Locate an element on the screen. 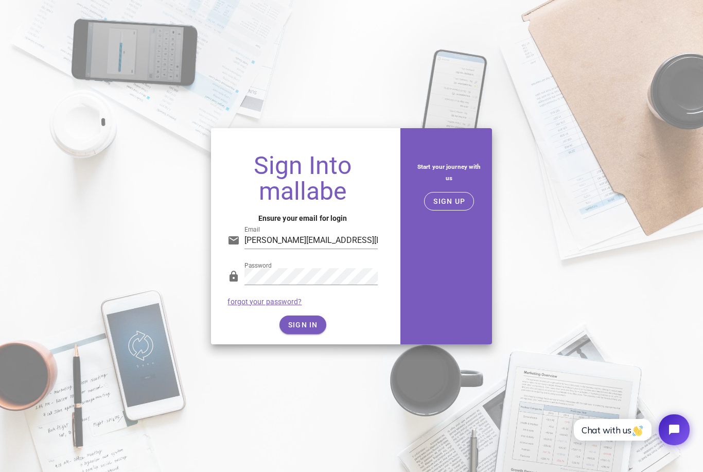 The height and width of the screenshot is (472, 703). label: Password is located at coordinates (258, 265).